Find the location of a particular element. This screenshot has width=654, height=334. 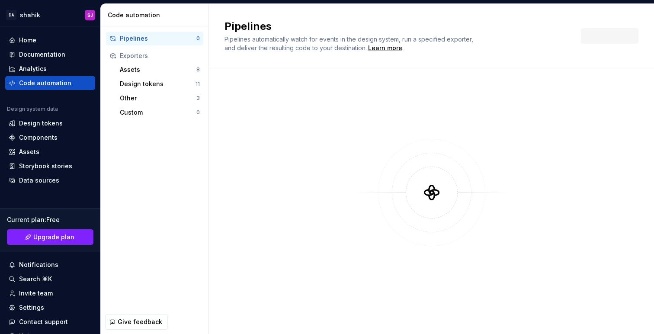

a: Pipelines0 is located at coordinates (154, 39).